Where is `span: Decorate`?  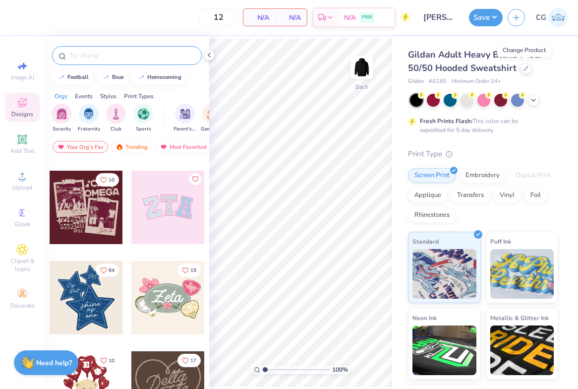 span: Decorate is located at coordinates (22, 305).